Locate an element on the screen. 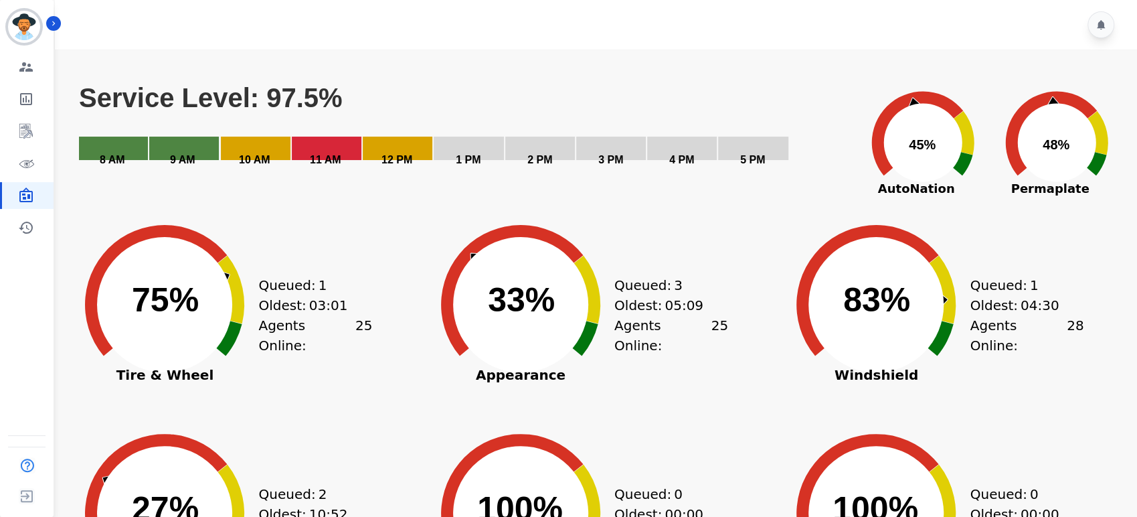 The width and height of the screenshot is (1137, 517). span: Windshield is located at coordinates (876, 375).